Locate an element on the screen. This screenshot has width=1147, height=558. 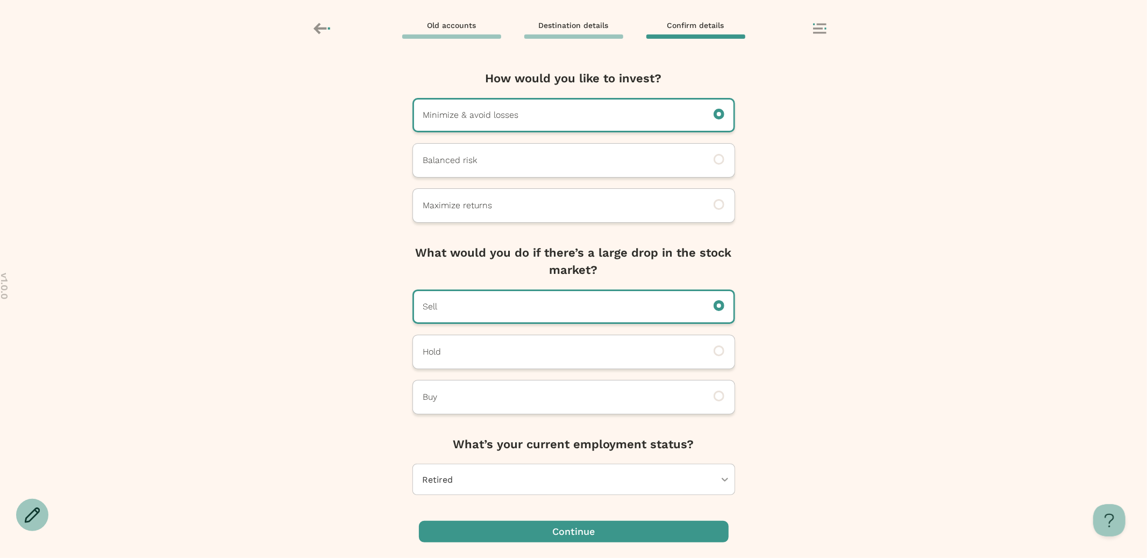
p: Balanced risk is located at coordinates (559, 160).